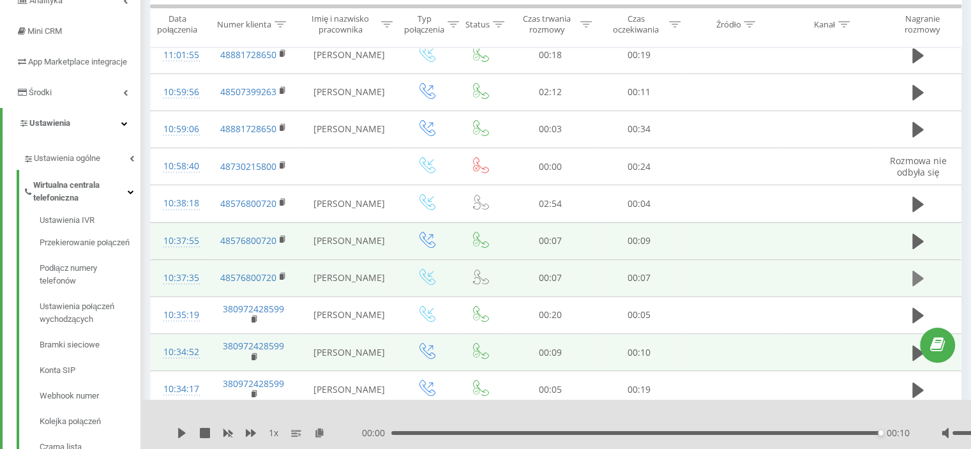  I want to click on span: Wirtualna centrala telefoniczna, so click(80, 191).